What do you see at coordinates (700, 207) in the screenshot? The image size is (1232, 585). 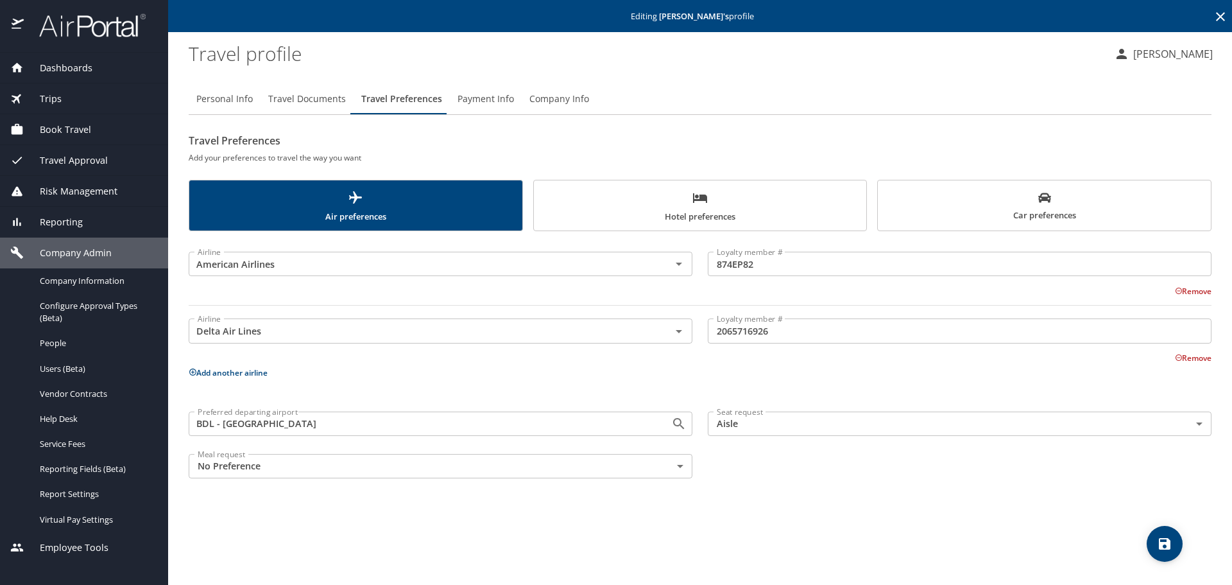 I see `span: Hotel preferences` at bounding box center [700, 207].